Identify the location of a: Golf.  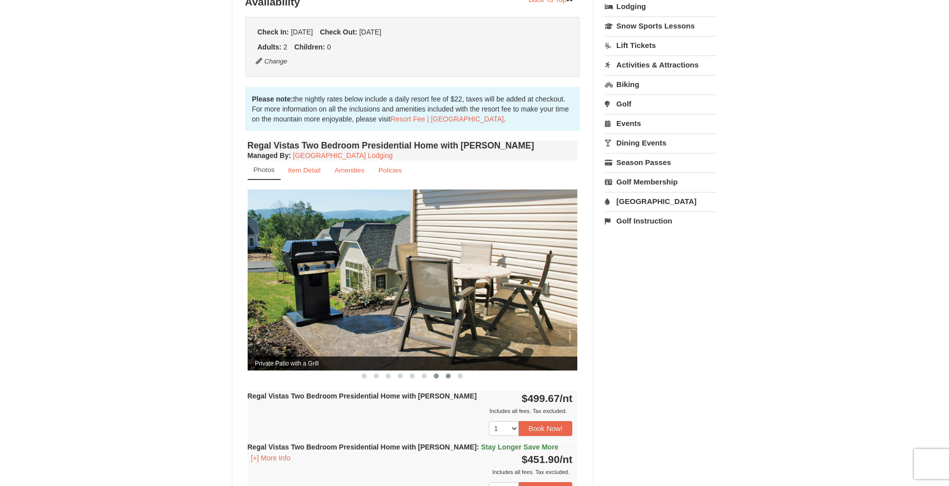
(660, 104).